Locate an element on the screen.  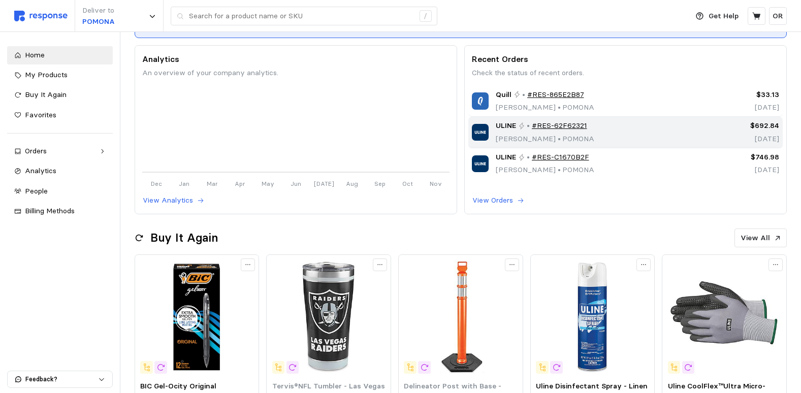
img: Quill is located at coordinates (480, 101).